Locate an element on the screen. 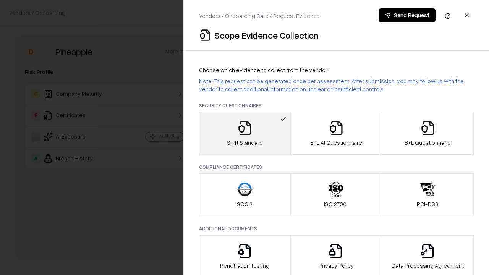  p: Note: This request can be generated once per assessment. After submission, you may follow up with... is located at coordinates (336, 85).